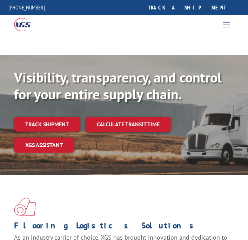  Describe the element at coordinates (47, 124) in the screenshot. I see `a: Track shipment` at that location.